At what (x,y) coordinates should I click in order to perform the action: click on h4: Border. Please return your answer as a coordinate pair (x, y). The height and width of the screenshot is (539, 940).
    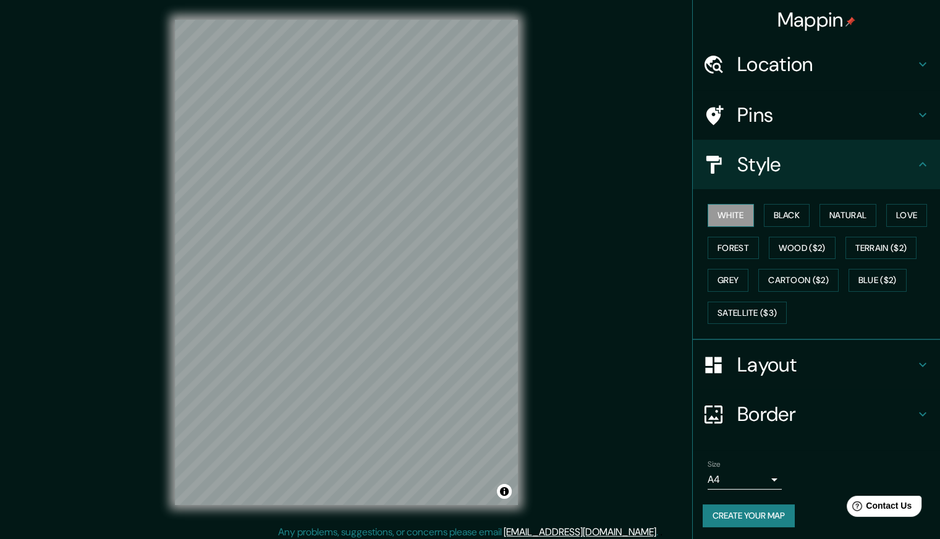
    Looking at the image, I should click on (826, 414).